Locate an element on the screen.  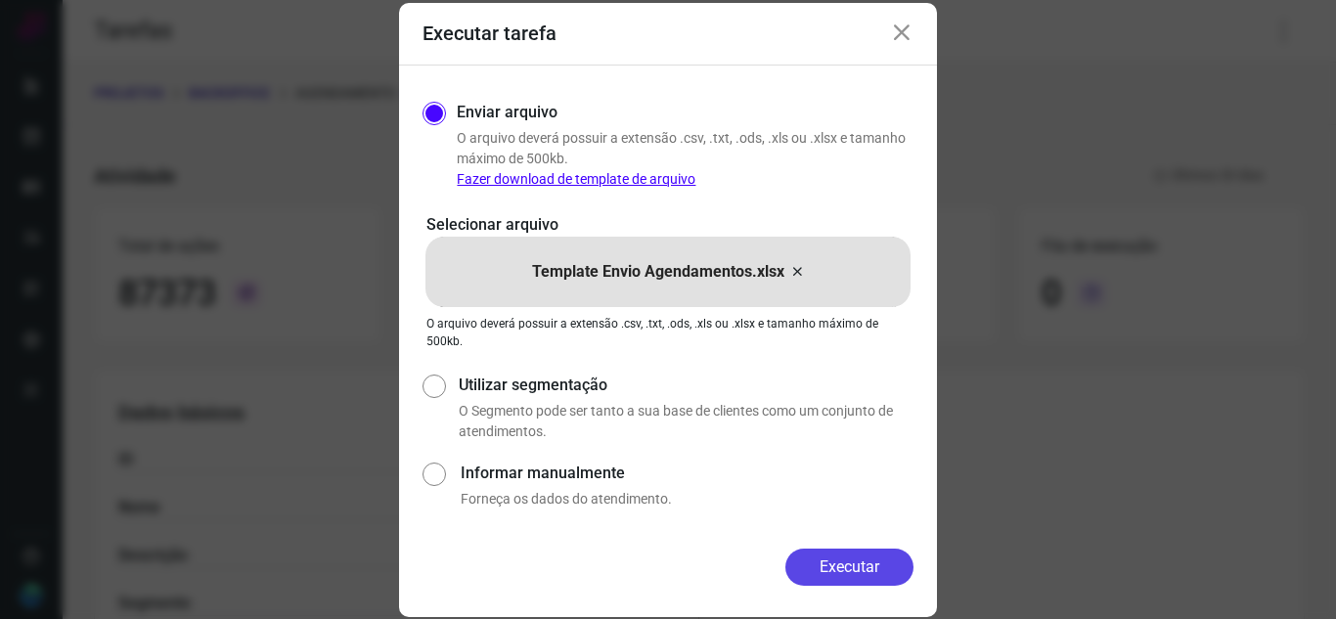
label: Utilizar segmentação is located at coordinates (686, 385).